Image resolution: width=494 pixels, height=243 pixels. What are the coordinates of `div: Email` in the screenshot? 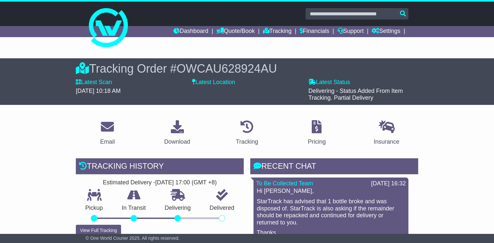 It's located at (107, 142).